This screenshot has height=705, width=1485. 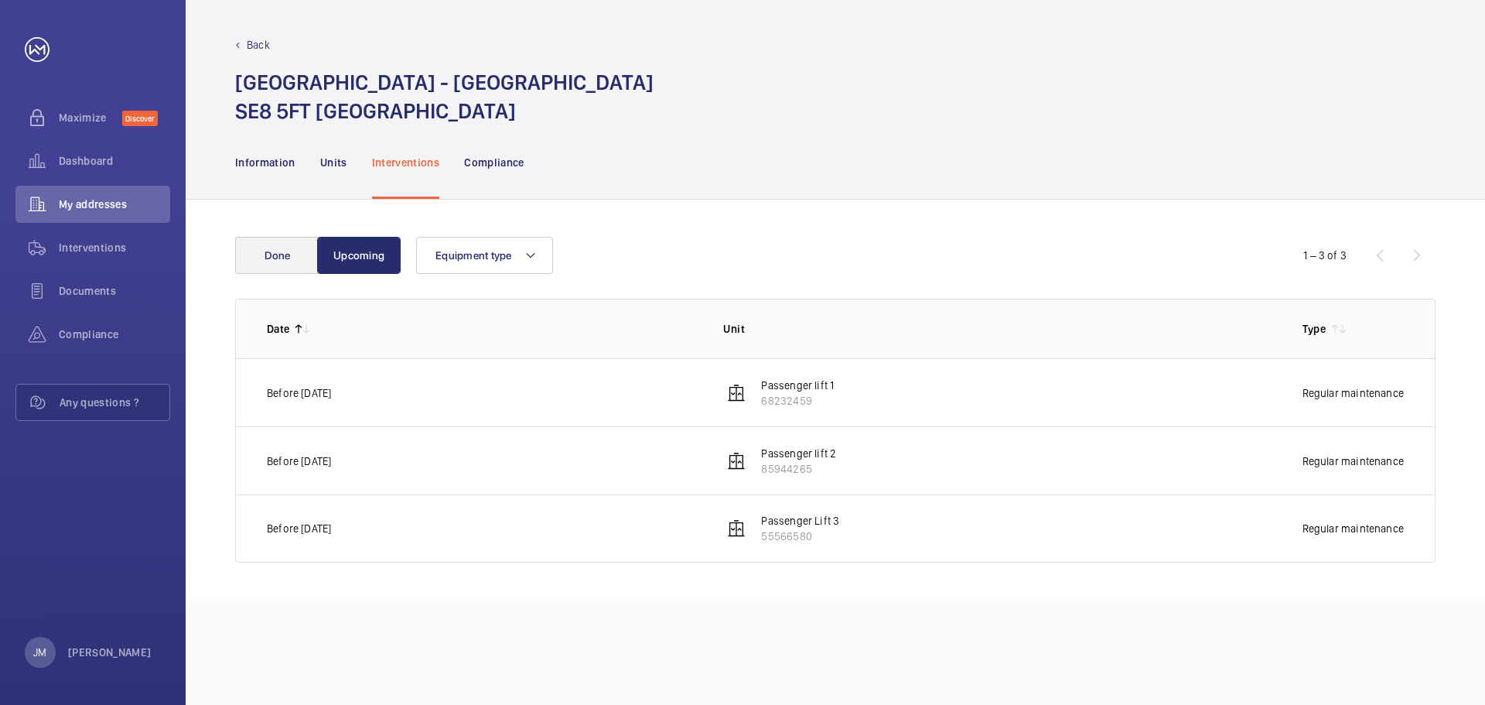 What do you see at coordinates (800, 536) in the screenshot?
I see `p: 55566580` at bounding box center [800, 536].